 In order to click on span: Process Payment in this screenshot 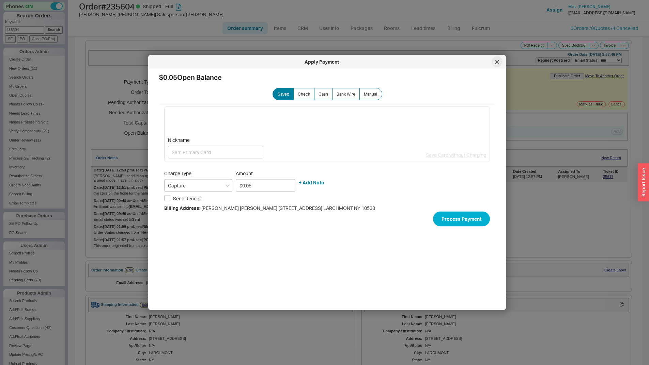, I will do `click(461, 219)`.